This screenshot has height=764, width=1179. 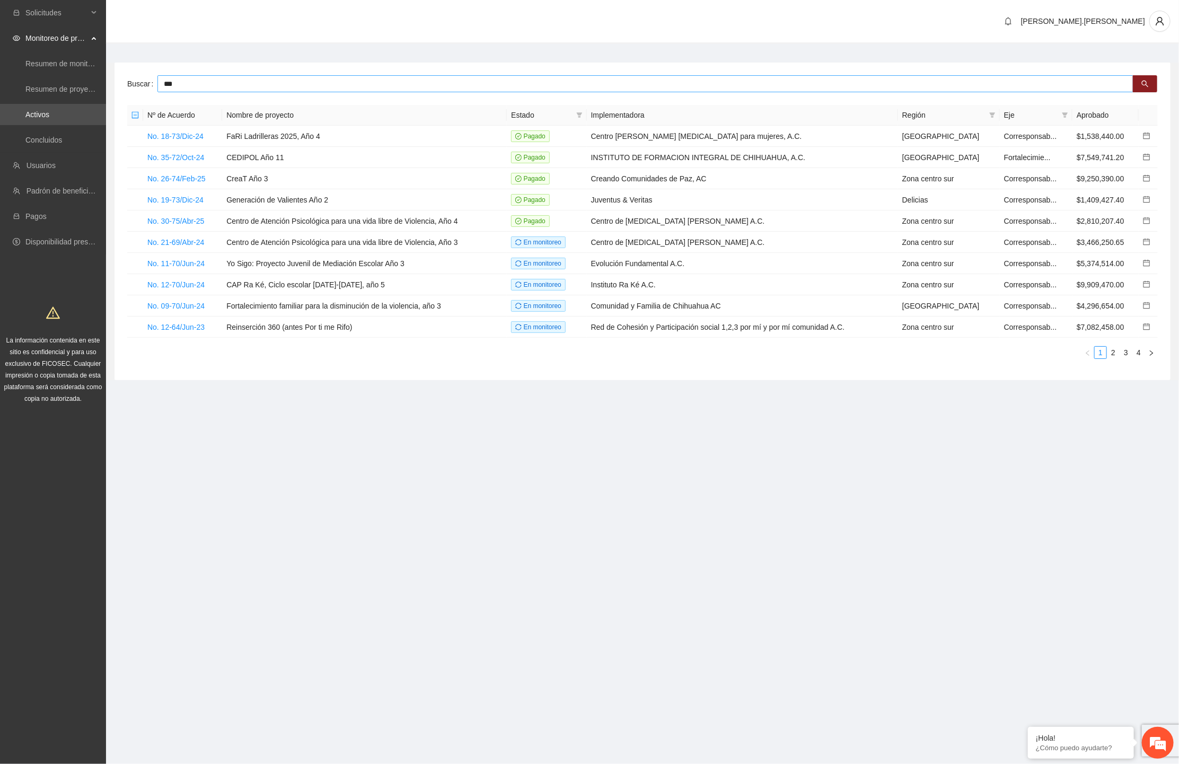 I want to click on a: Concluidos, so click(x=43, y=140).